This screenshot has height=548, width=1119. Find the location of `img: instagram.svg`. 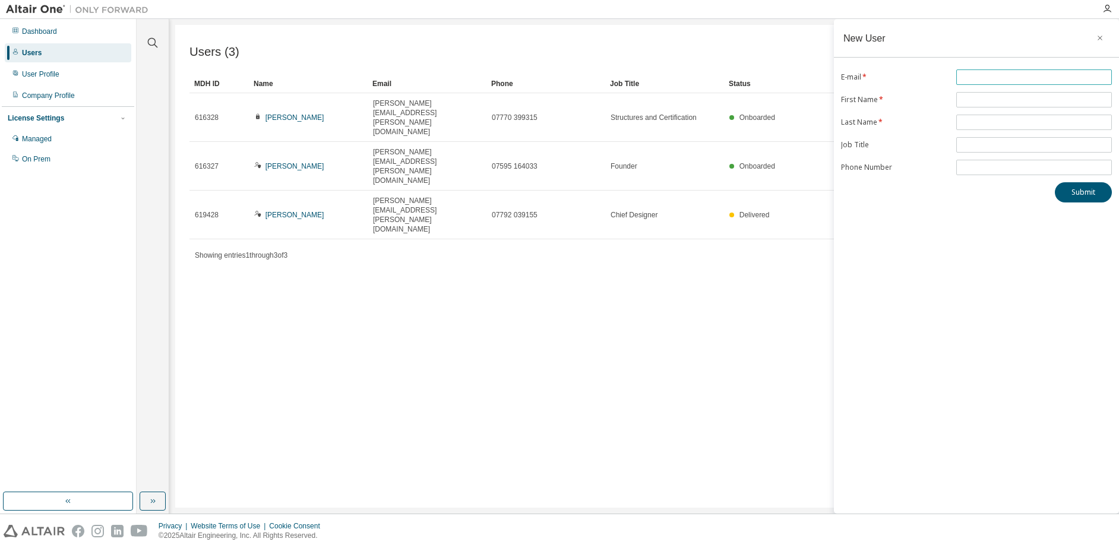

img: instagram.svg is located at coordinates (97, 531).